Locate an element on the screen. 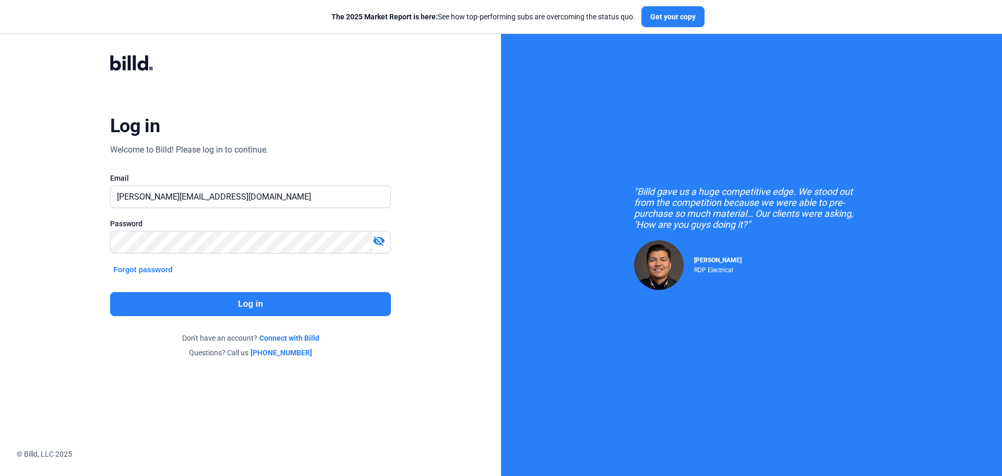 The image size is (1002, 476). a: Connect with Billd is located at coordinates (289, 338).